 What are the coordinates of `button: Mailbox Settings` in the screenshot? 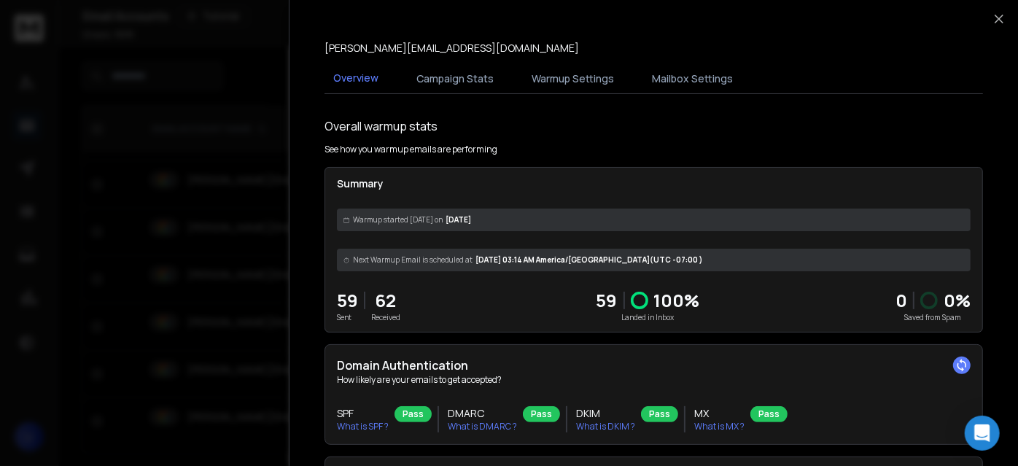 It's located at (692, 79).